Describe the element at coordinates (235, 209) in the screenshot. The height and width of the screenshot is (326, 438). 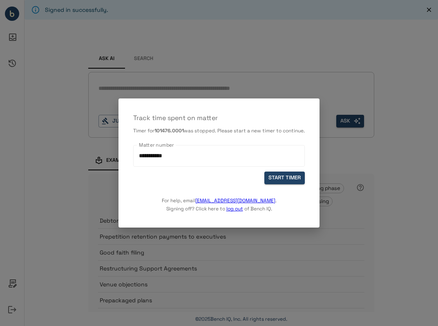
I see `a: log out` at that location.